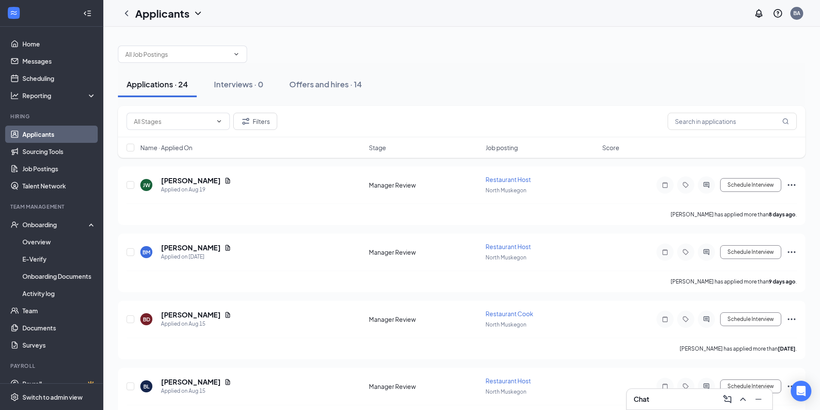 The image size is (820, 410). Describe the element at coordinates (743, 399) in the screenshot. I see `button: ChevronUp` at that location.